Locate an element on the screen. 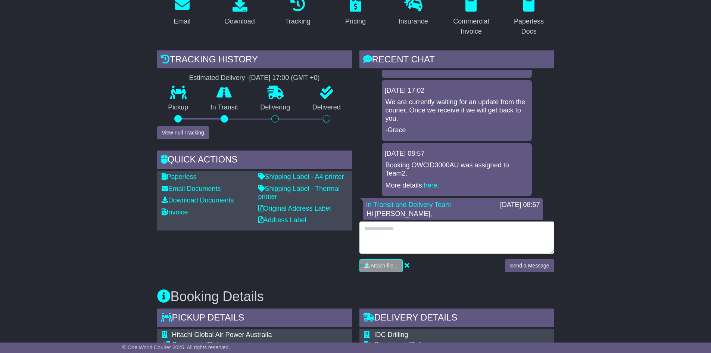 This screenshot has height=353, width=711. a: Download Documents is located at coordinates (198, 200).